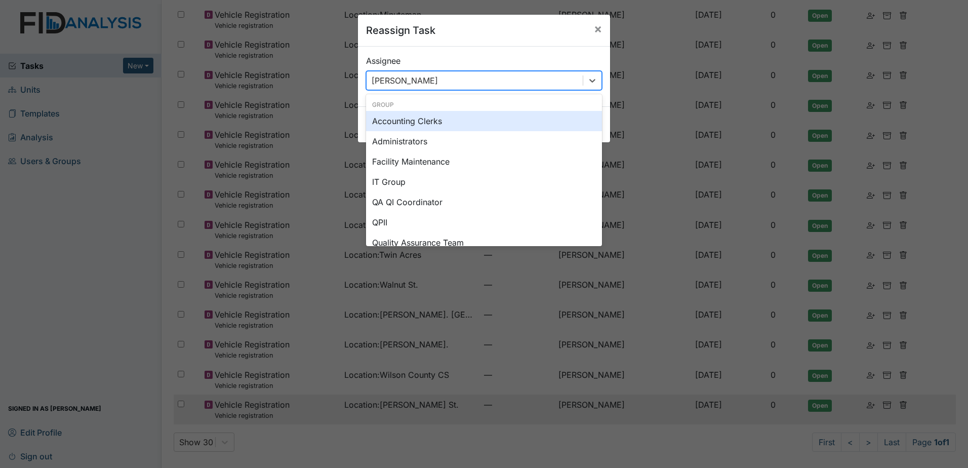 Image resolution: width=968 pixels, height=468 pixels. What do you see at coordinates (383, 61) in the screenshot?
I see `label: Assignee` at bounding box center [383, 61].